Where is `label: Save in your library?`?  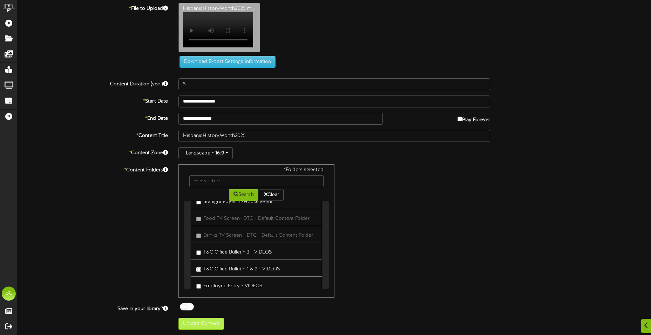 label: Save in your library? is located at coordinates (93, 307).